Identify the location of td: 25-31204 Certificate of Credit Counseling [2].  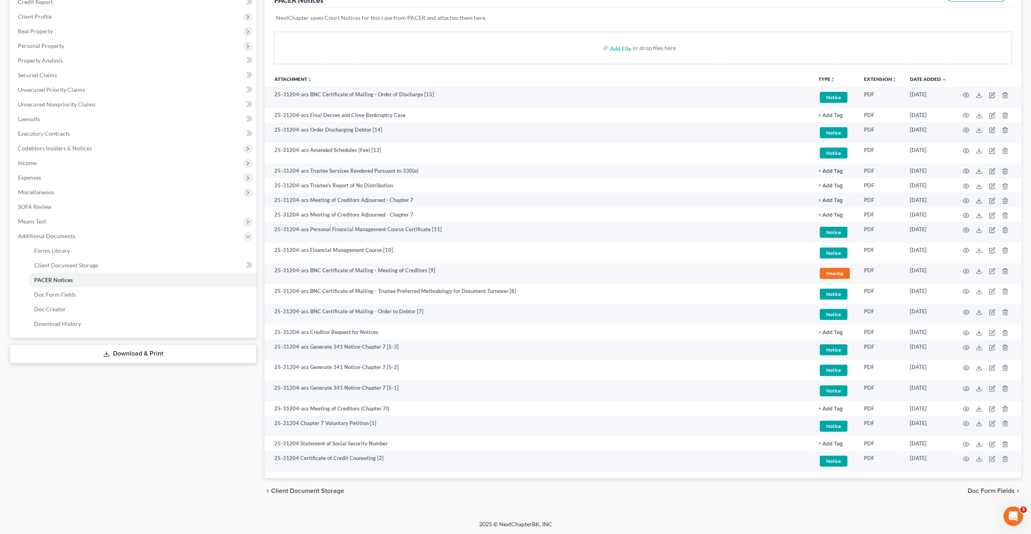
(538, 461).